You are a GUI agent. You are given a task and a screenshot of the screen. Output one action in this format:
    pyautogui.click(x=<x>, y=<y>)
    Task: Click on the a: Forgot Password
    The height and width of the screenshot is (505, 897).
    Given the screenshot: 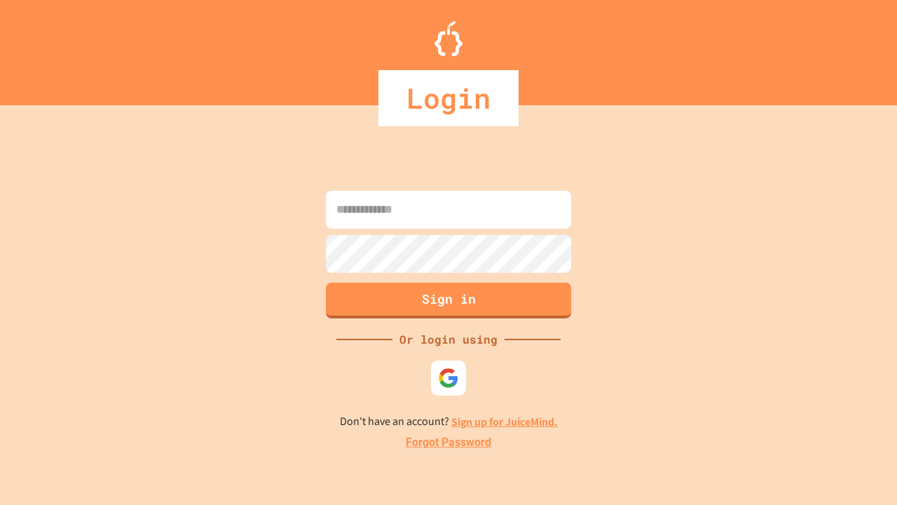 What is the action you would take?
    pyautogui.click(x=449, y=442)
    